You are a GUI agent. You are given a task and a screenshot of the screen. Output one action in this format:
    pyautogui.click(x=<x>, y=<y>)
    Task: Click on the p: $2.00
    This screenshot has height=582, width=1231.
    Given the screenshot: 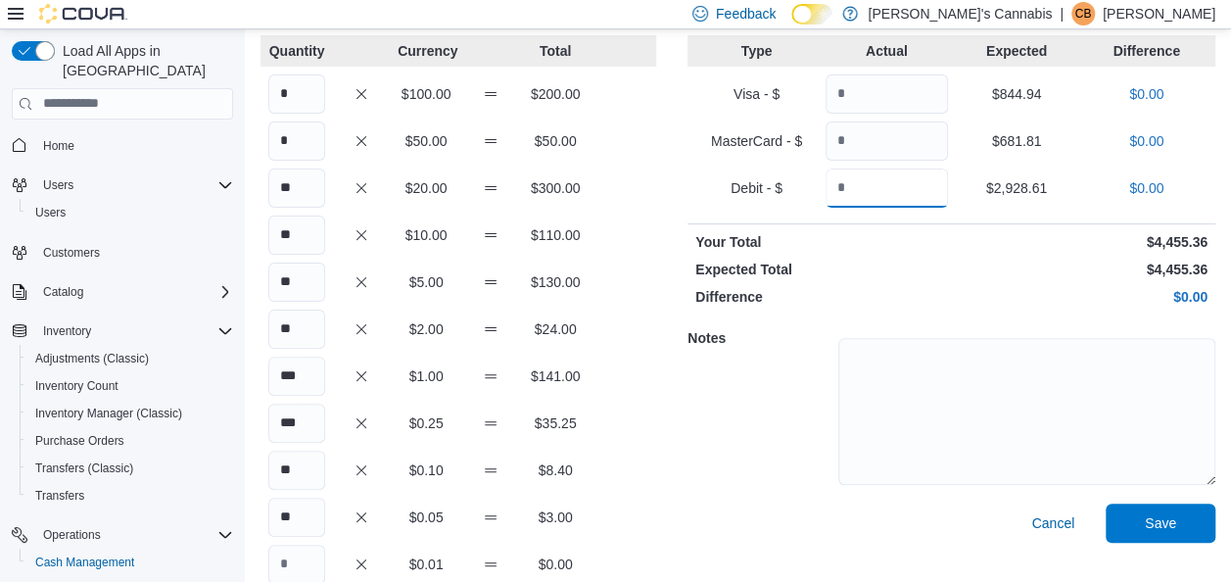 What is the action you would take?
    pyautogui.click(x=426, y=329)
    